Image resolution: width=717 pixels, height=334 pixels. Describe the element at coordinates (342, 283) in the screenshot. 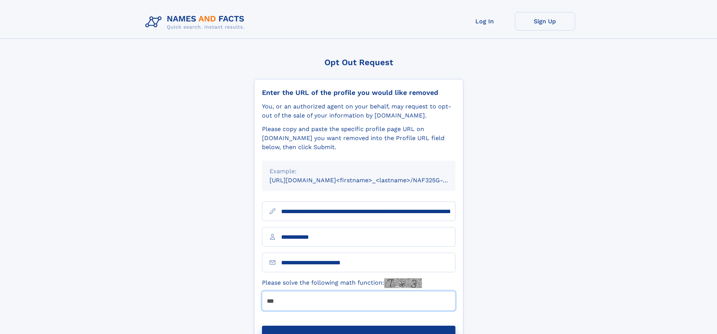

I see `label: Please solve the following math function:` at that location.